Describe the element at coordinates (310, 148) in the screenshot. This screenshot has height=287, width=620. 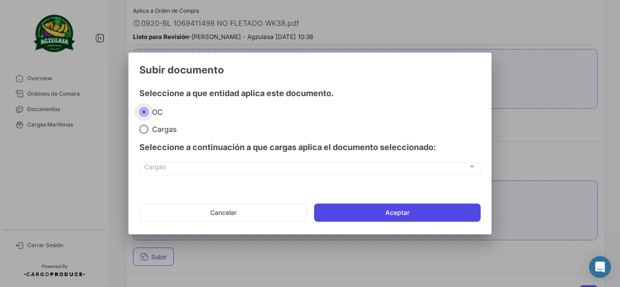
I see `h4: Seleccione a continuación a que cargas aplica el documento seleccionado:` at that location.